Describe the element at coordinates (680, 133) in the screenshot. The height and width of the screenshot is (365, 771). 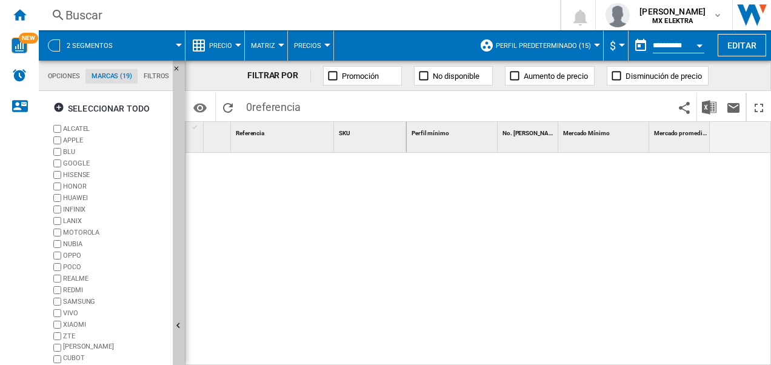
I see `span: Mercado promedio` at that location.